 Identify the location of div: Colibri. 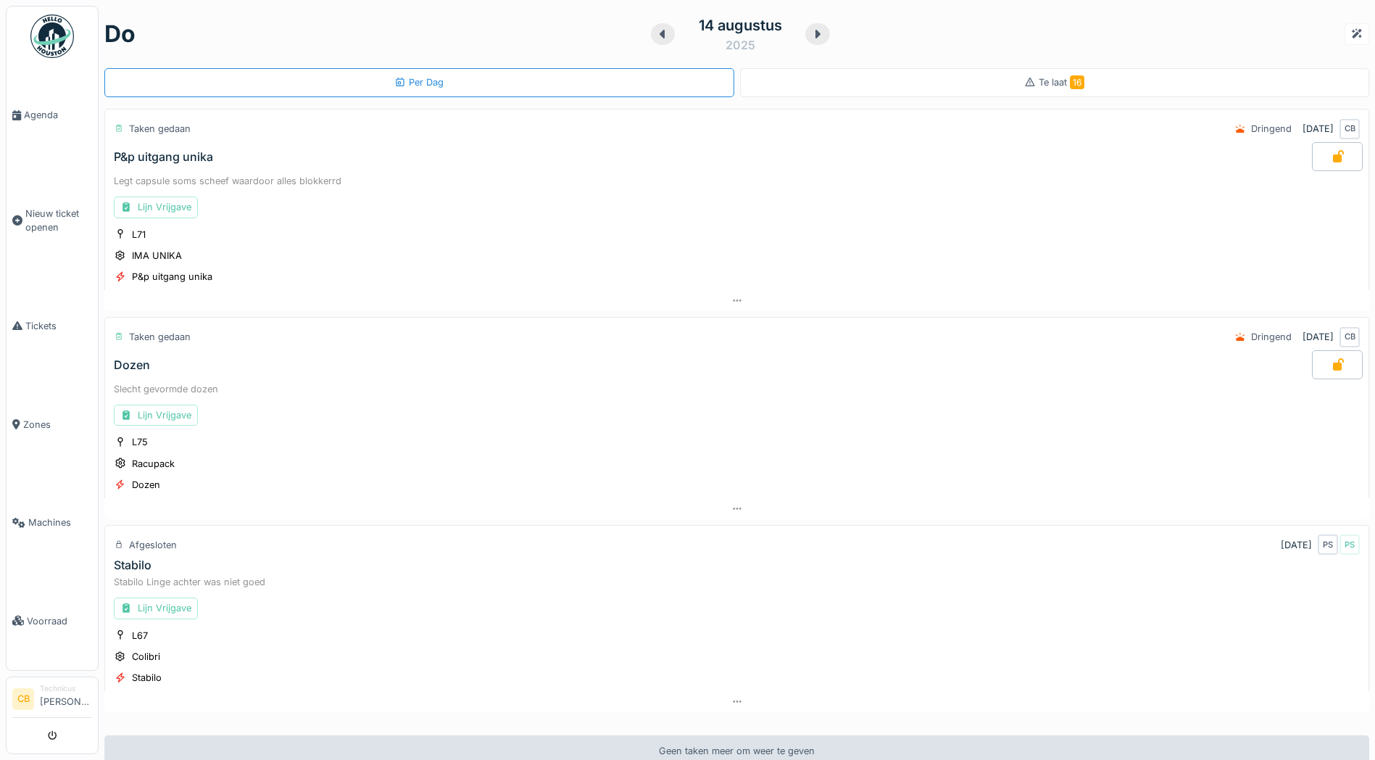
(146, 656).